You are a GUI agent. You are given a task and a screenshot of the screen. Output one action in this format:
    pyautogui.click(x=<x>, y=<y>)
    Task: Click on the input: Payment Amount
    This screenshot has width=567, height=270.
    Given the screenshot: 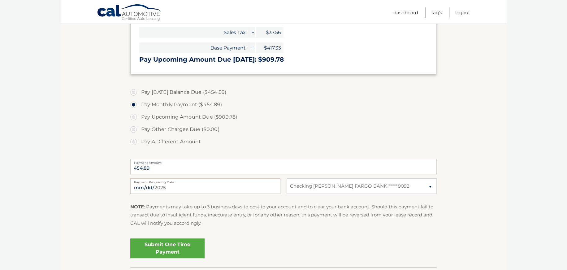 What is the action you would take?
    pyautogui.click(x=283, y=166)
    